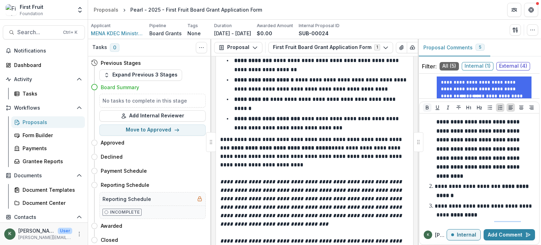 This screenshot has width=541, height=245. I want to click on p: Tags, so click(193, 26).